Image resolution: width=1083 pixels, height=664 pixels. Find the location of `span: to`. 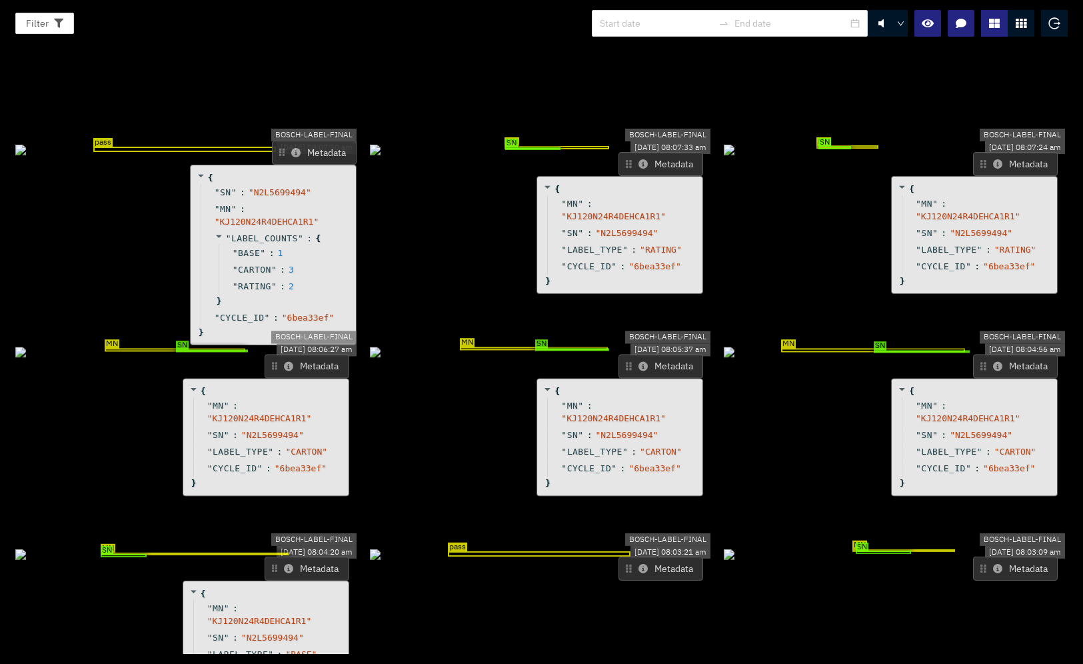

span: to is located at coordinates (724, 23).